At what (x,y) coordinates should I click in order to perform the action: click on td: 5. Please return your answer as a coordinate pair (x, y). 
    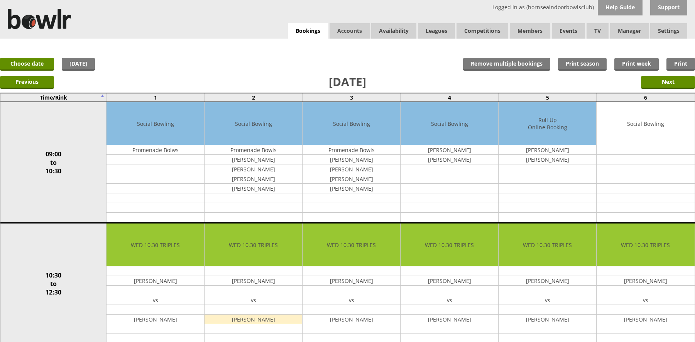
    Looking at the image, I should click on (547, 97).